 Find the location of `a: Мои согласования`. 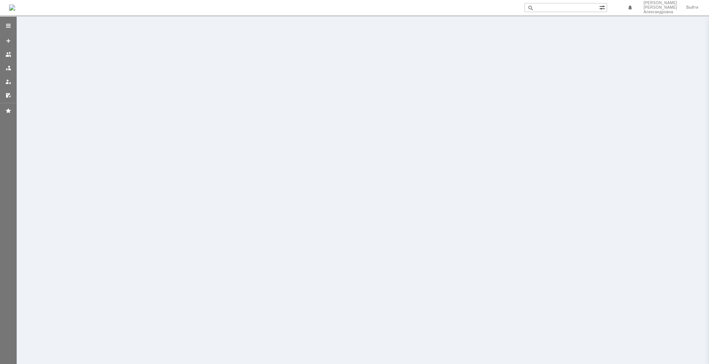

a: Мои согласования is located at coordinates (8, 95).